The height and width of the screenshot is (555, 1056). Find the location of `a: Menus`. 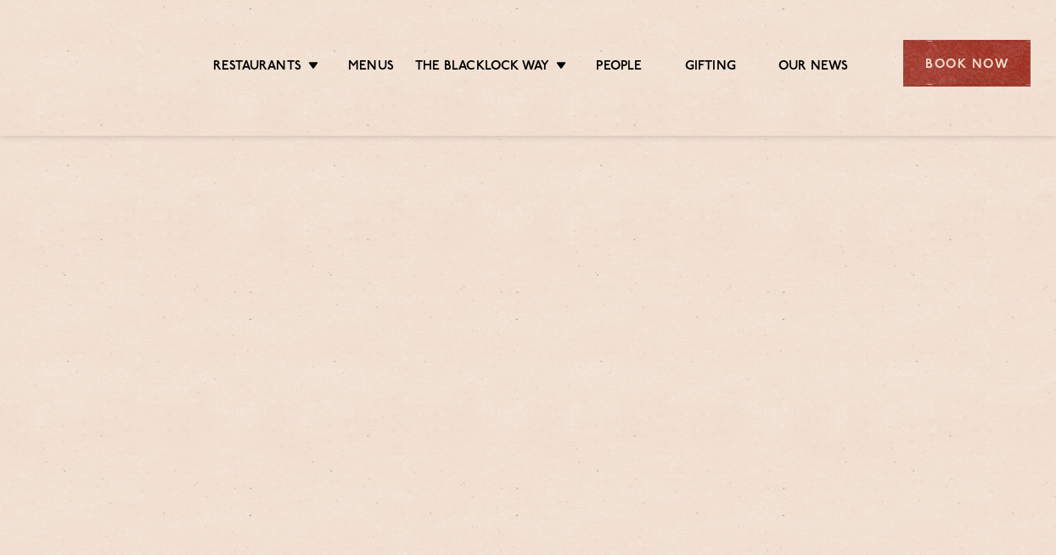

a: Menus is located at coordinates (371, 68).